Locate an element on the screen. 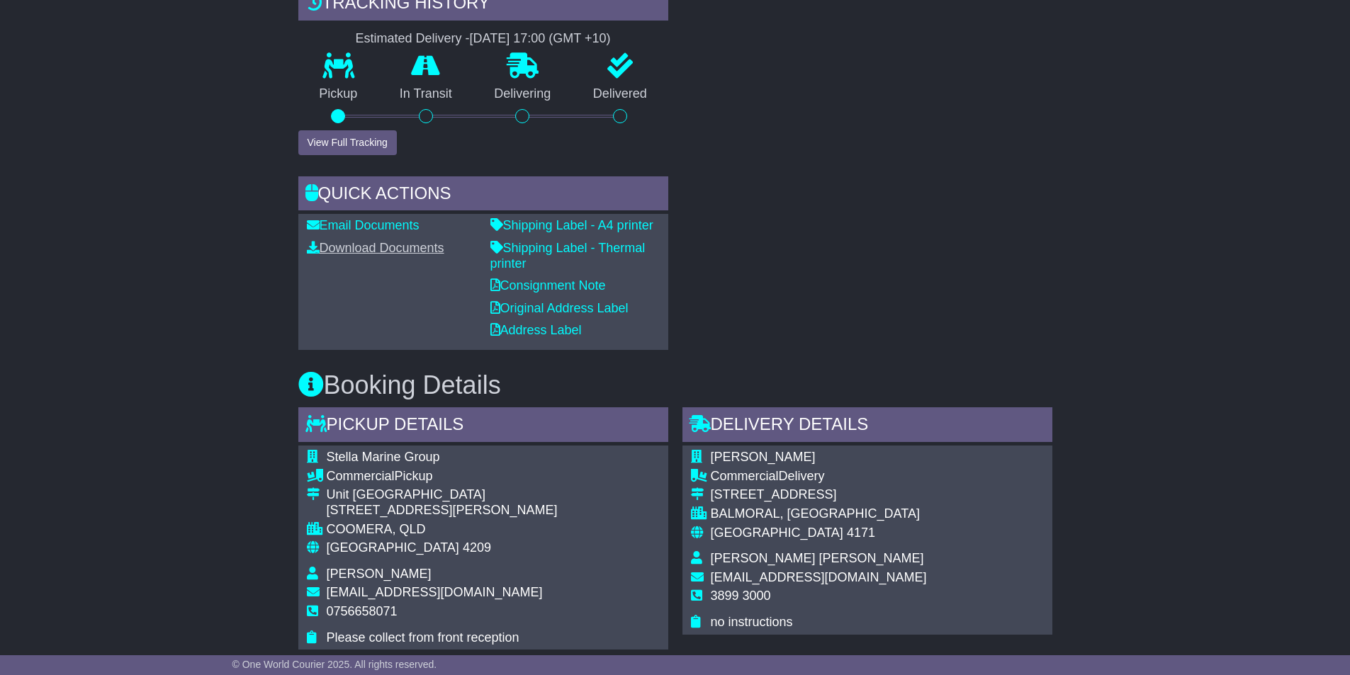  span: 4209 is located at coordinates (477, 548).